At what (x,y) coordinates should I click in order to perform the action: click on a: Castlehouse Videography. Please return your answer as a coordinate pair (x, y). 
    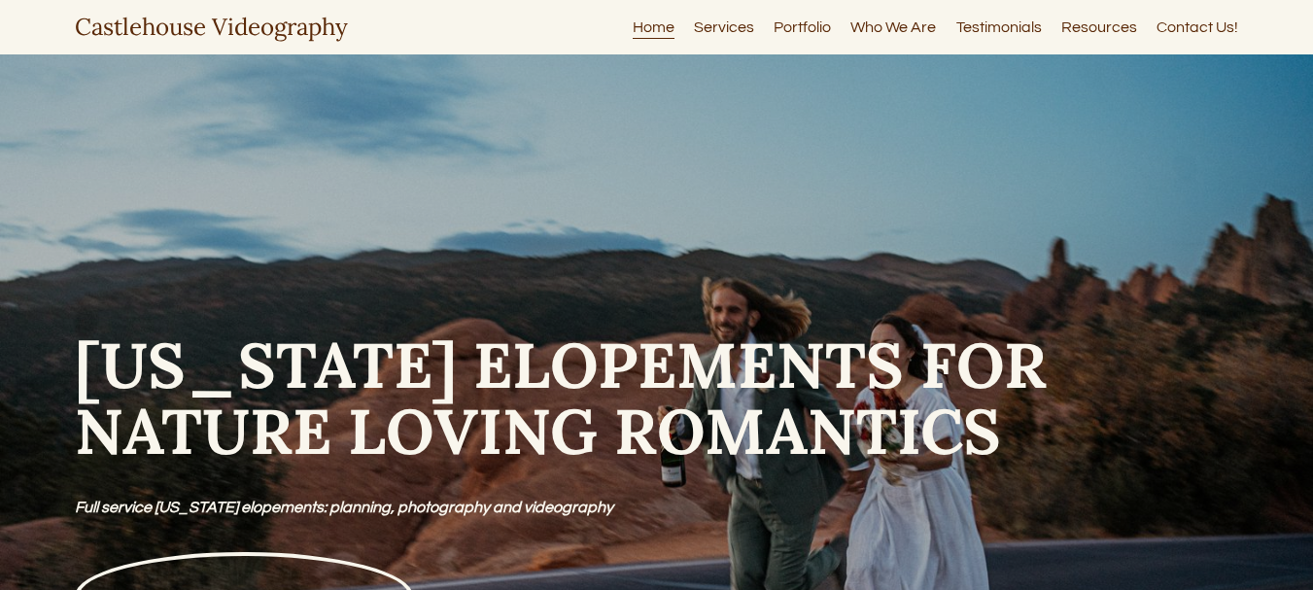
    Looking at the image, I should click on (211, 26).